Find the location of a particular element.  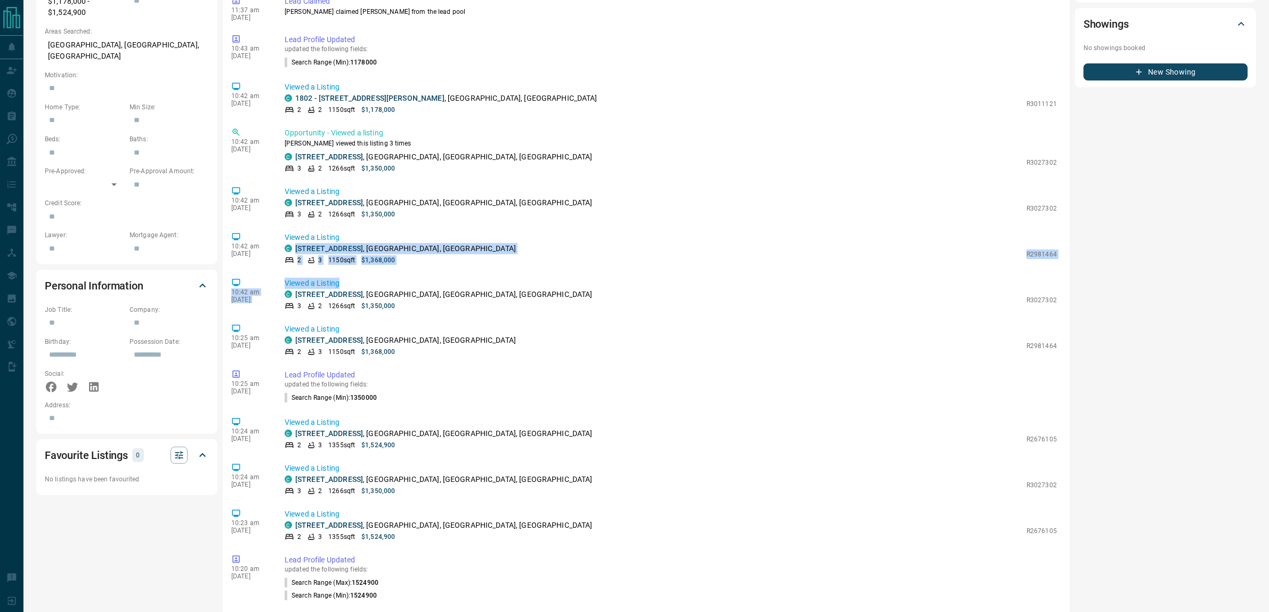

span: 1524900 is located at coordinates (365, 583).